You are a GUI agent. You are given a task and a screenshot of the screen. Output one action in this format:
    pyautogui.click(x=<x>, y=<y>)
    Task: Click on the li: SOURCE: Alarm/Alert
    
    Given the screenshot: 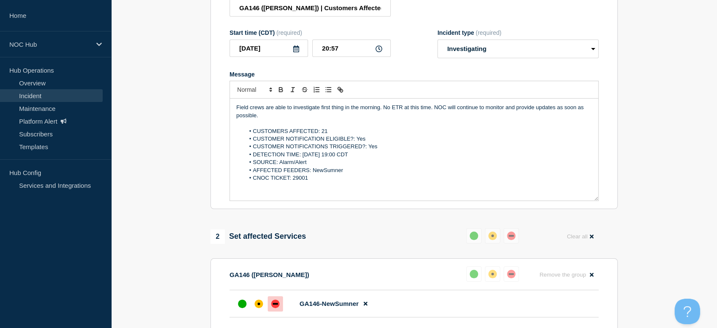 What is the action you would take?
    pyautogui.click(x=419, y=162)
    